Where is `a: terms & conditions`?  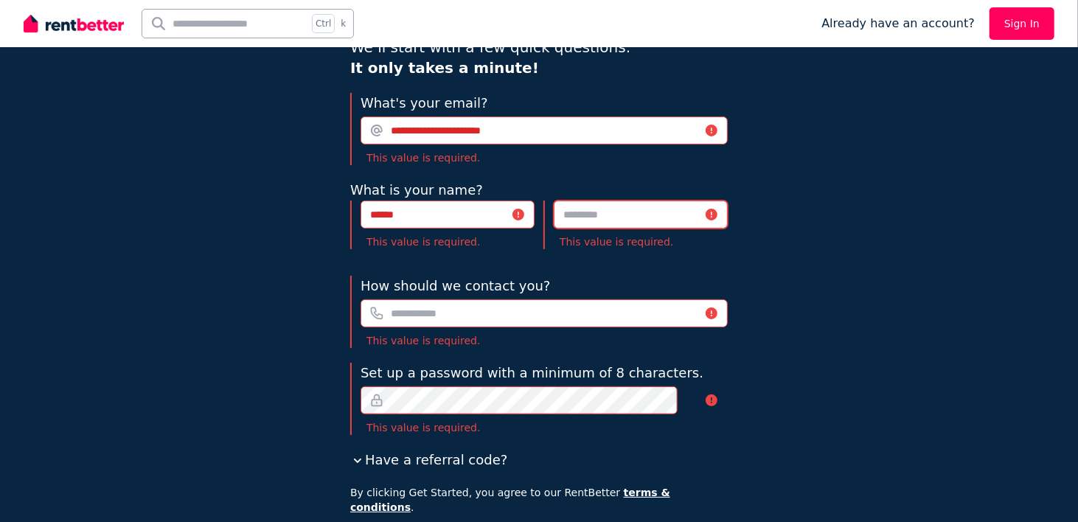
a: terms & conditions is located at coordinates (510, 500).